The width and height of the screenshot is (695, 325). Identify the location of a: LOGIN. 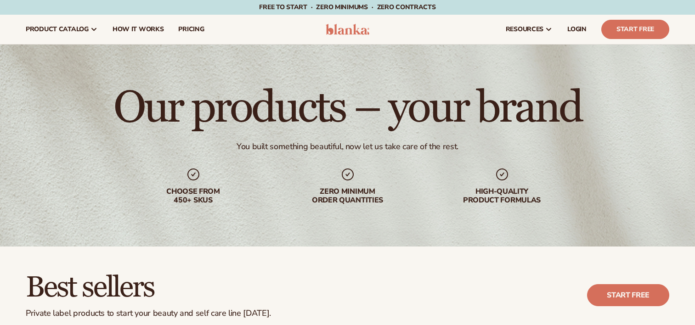
(577, 29).